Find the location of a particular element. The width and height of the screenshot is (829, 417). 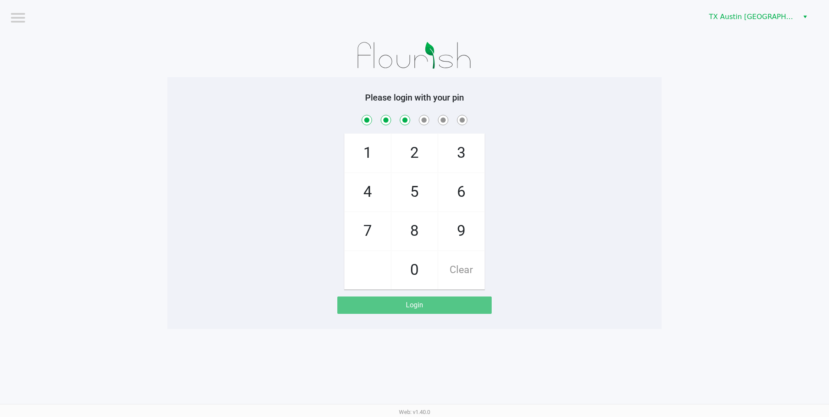

span: 9 is located at coordinates (461, 231).